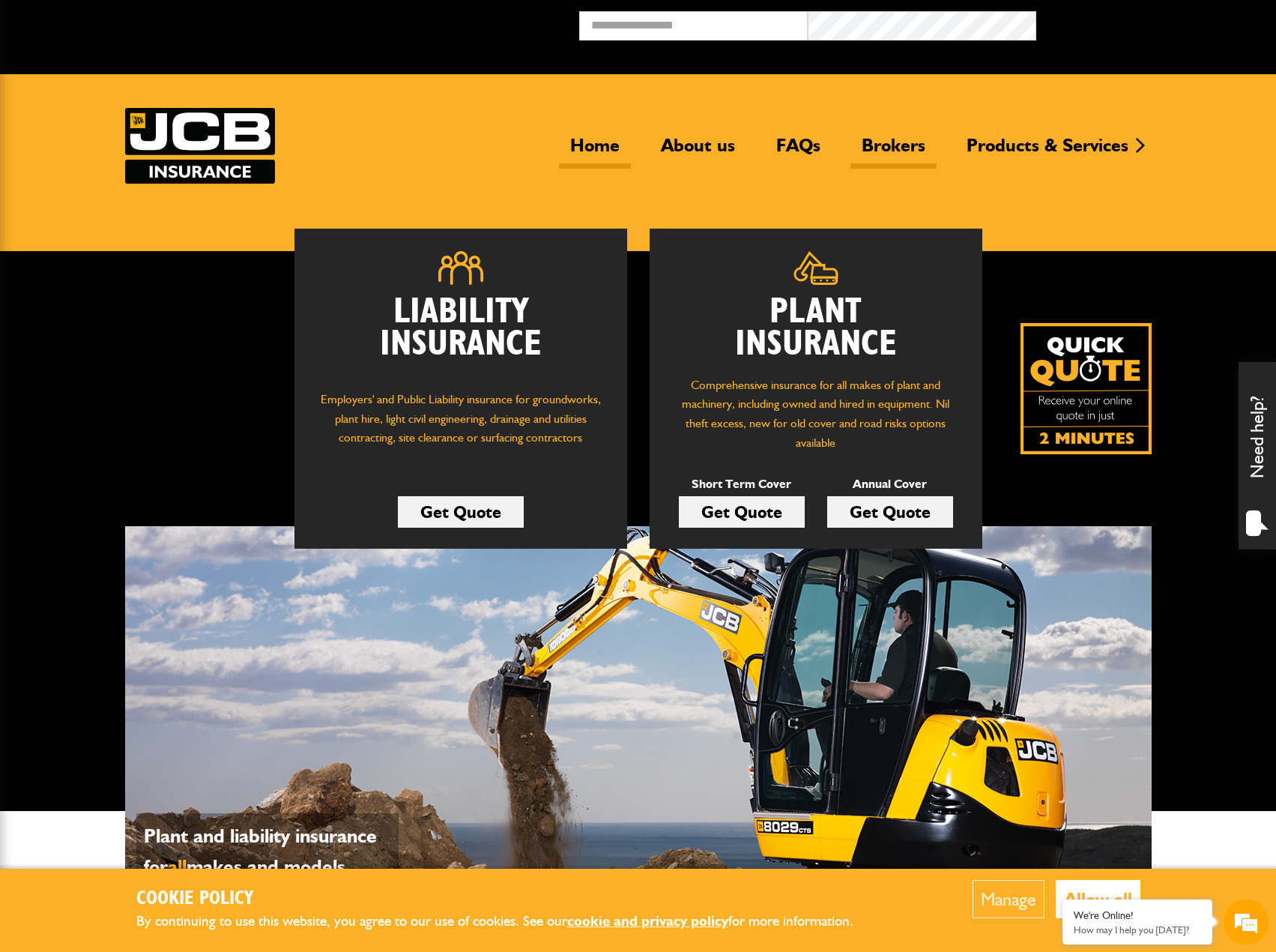  Describe the element at coordinates (890, 484) in the screenshot. I see `p: Annual Cover` at that location.